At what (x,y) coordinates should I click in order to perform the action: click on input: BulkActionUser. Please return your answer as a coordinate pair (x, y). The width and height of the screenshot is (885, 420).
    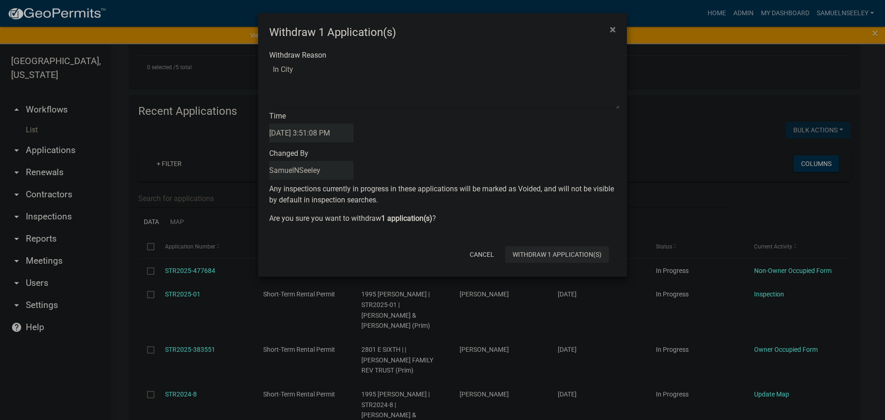
    Looking at the image, I should click on (311, 170).